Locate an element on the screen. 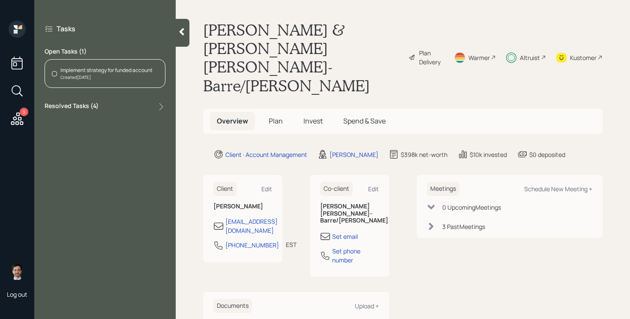 Image resolution: width=630 pixels, height=319 pixels. div: Kustomer is located at coordinates (584, 57).